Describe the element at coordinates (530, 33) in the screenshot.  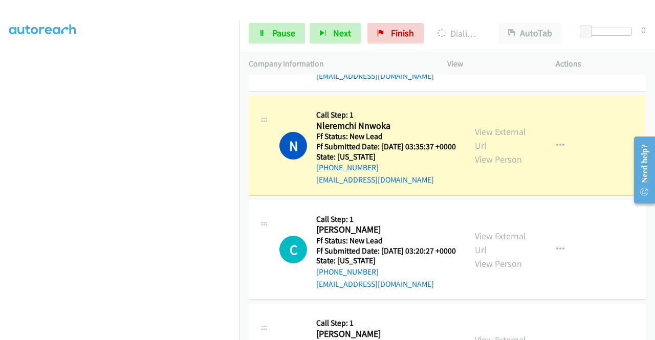
I see `button: AutoTab` at that location.